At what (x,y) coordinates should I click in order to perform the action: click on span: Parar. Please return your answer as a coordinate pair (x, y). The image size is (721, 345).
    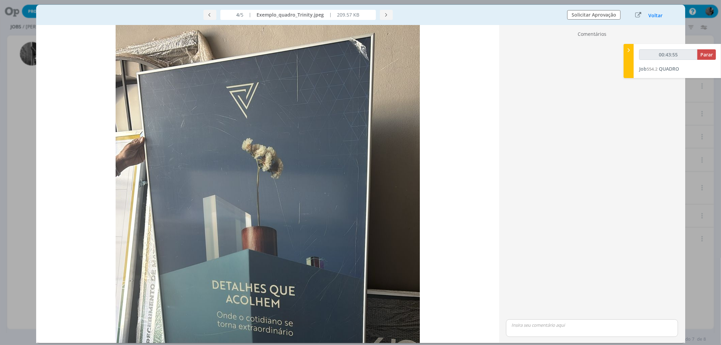
    Looking at the image, I should click on (707, 54).